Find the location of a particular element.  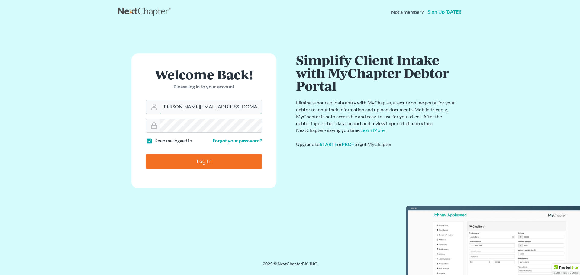

a: Learn More is located at coordinates (373, 130).